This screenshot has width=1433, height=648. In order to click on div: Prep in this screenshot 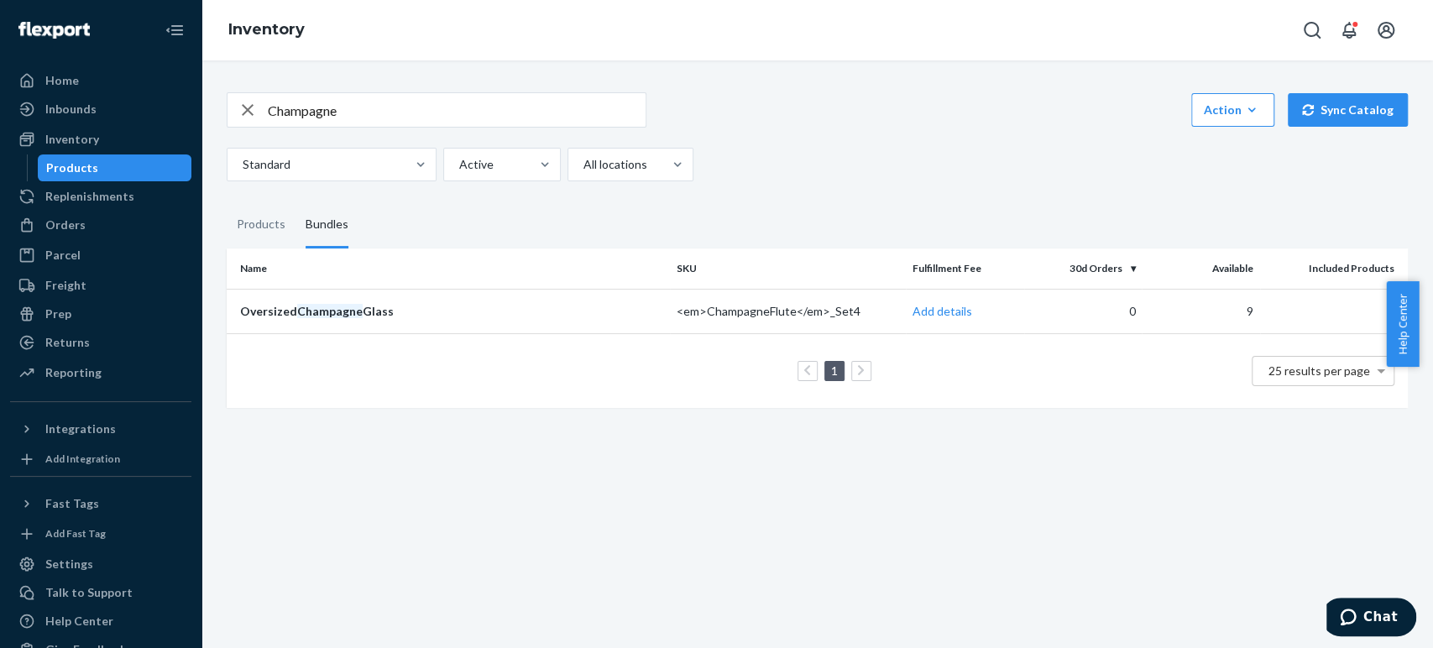, I will do `click(58, 314)`.